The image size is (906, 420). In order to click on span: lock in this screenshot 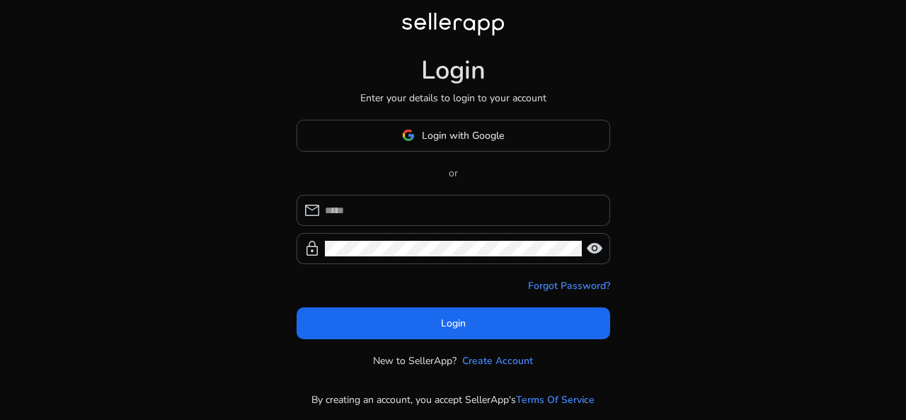, I will do `click(312, 249)`.